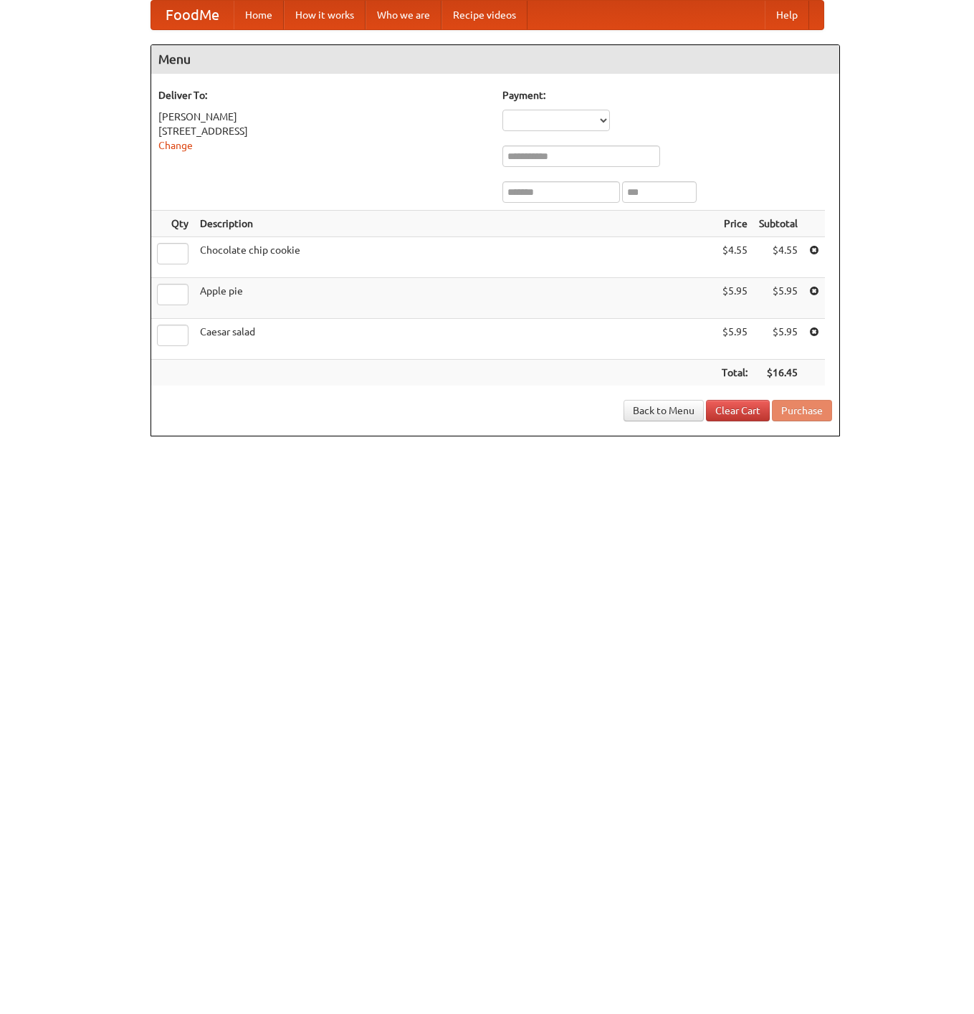 This screenshot has height=1014, width=974. What do you see at coordinates (735, 373) in the screenshot?
I see `th: Total:` at bounding box center [735, 373].